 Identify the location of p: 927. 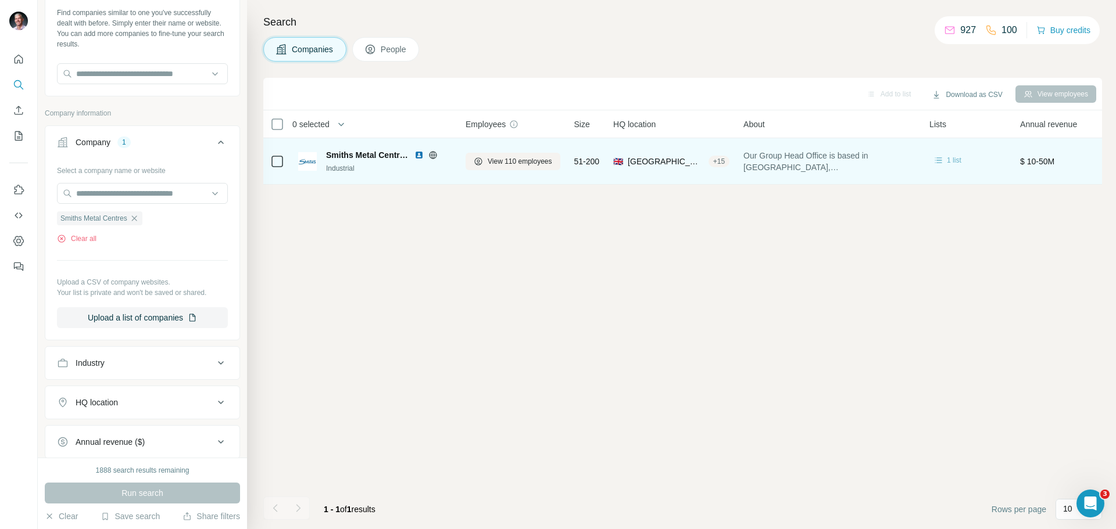
(968, 30).